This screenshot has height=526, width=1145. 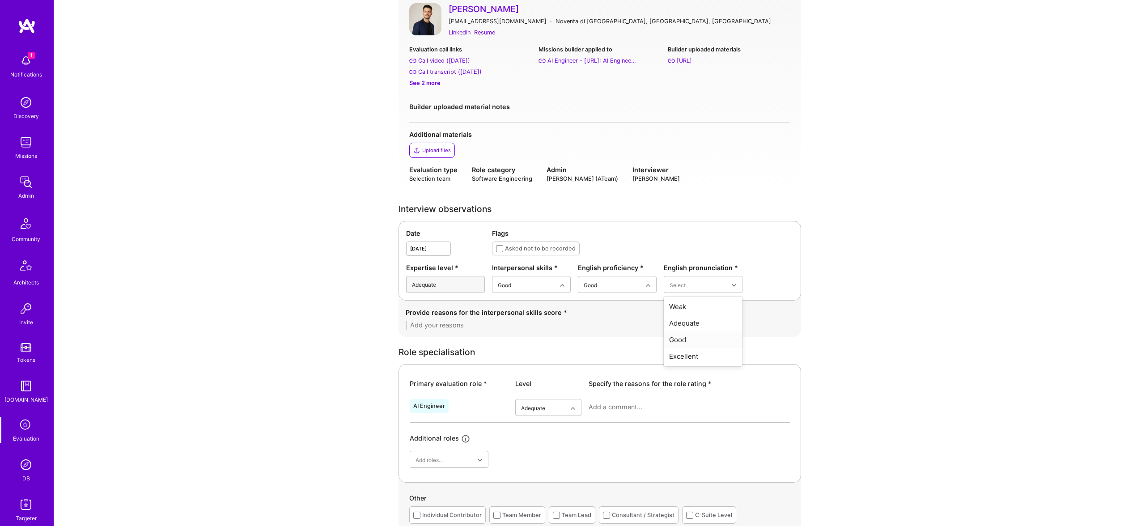 What do you see at coordinates (540, 248) in the screenshot?
I see `div: Asked not to be recorded` at bounding box center [540, 248].